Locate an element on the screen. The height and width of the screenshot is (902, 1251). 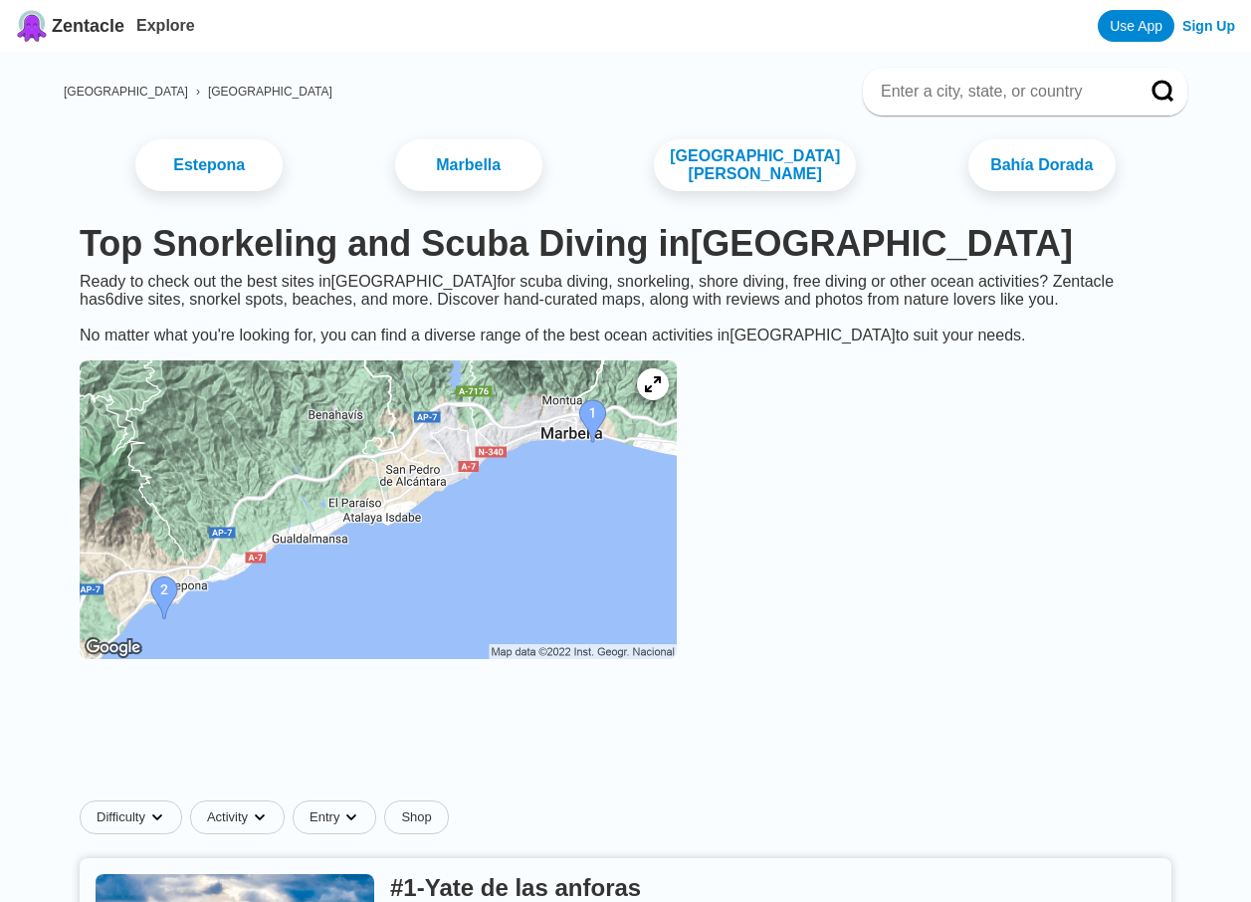
span: Entry is located at coordinates (325, 817).